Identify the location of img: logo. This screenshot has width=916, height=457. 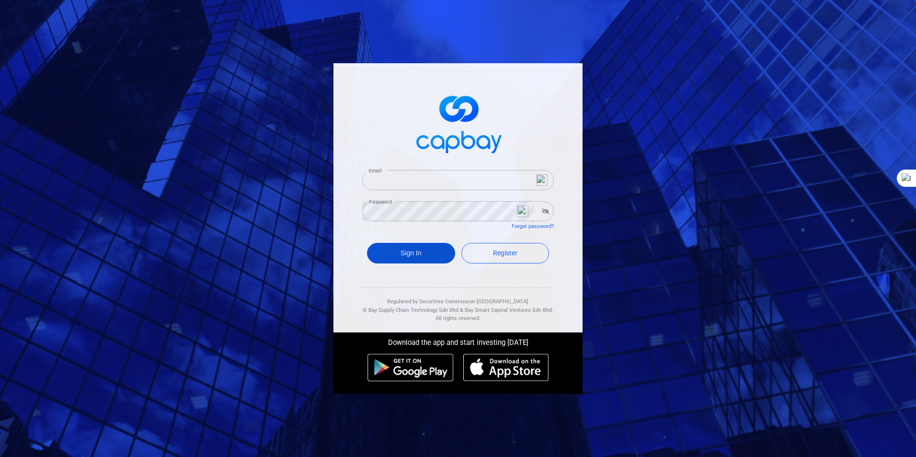
(458, 123).